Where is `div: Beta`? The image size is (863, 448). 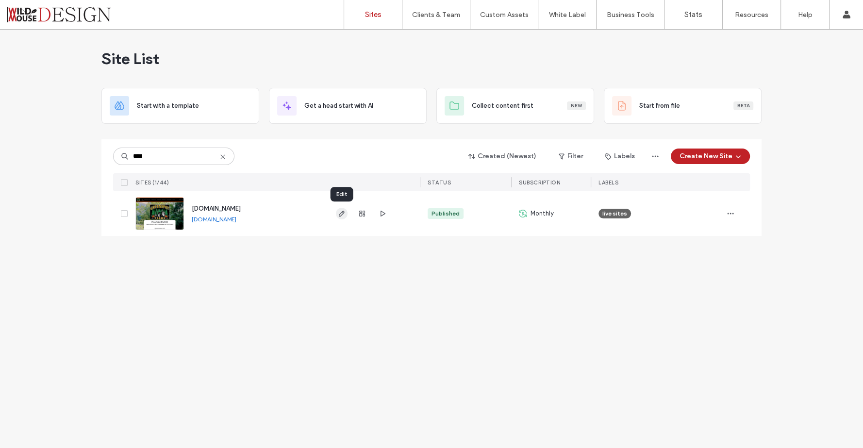
div: Beta is located at coordinates (743, 106).